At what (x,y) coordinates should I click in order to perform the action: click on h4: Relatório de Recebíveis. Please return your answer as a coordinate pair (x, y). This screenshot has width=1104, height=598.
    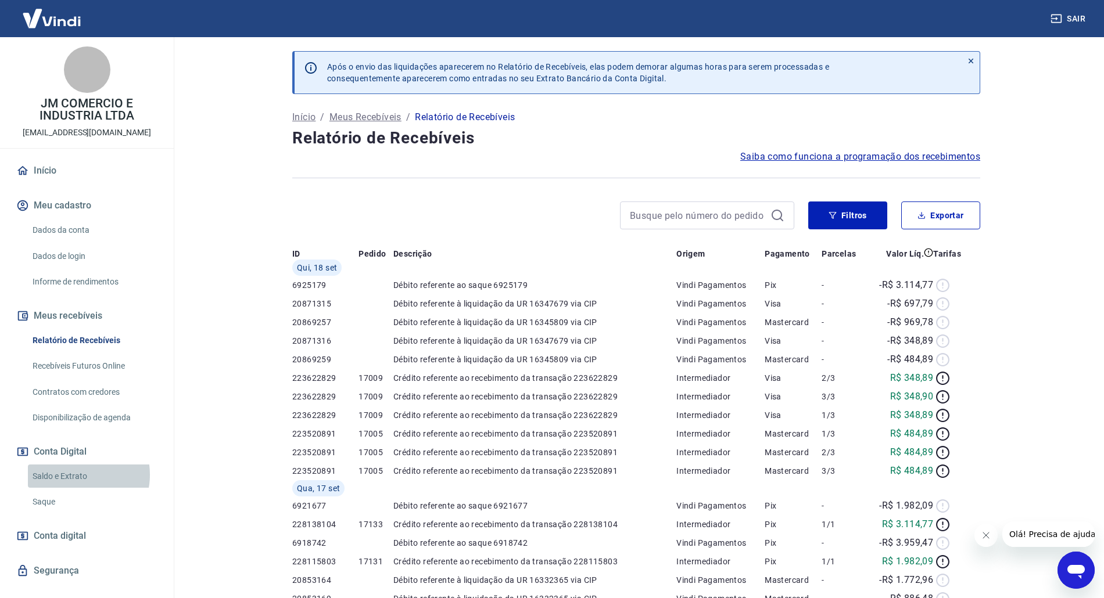
    Looking at the image, I should click on (636, 138).